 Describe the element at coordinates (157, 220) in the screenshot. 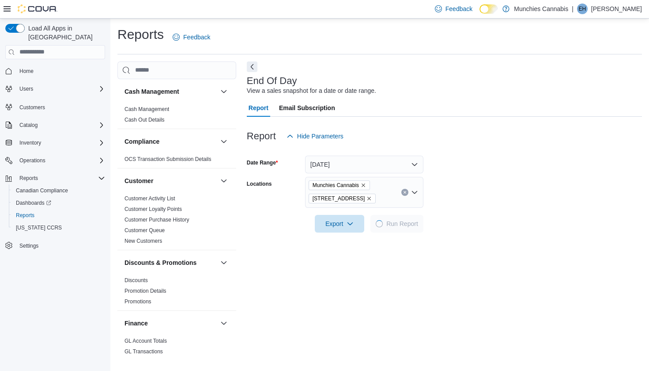

I see `a: Customer Purchase History` at that location.